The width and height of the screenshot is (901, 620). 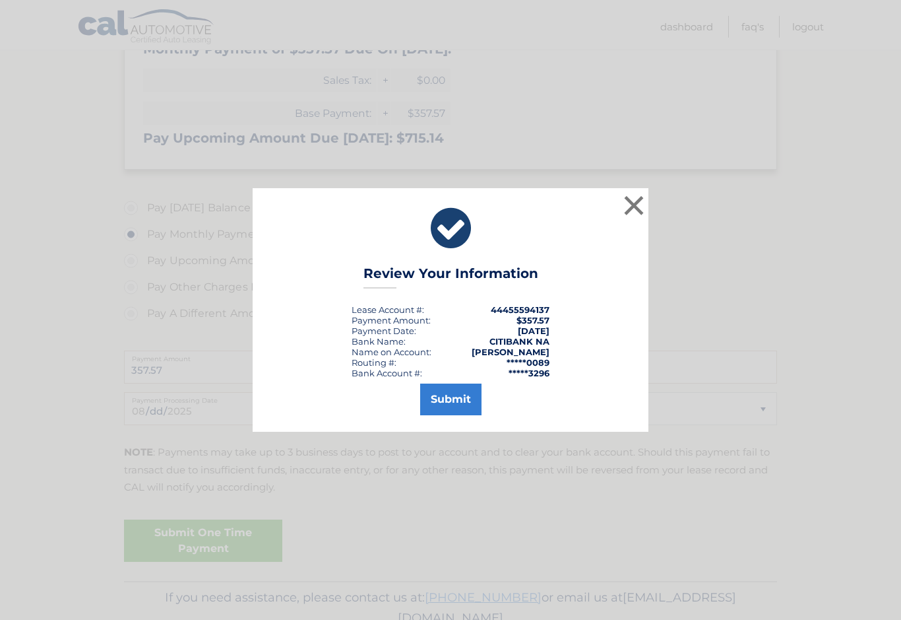 I want to click on div: Bank Account #:, so click(x=387, y=373).